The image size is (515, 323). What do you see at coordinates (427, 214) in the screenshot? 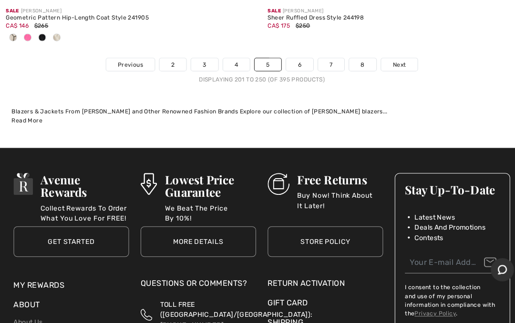
I see `span: Latest News` at bounding box center [427, 214].